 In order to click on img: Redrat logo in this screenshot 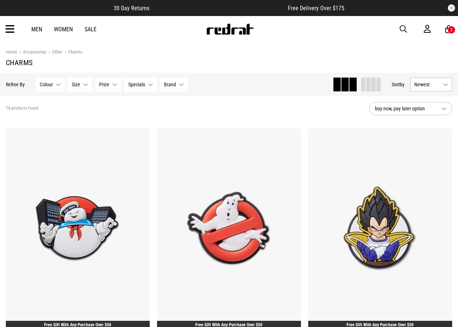, I will do `click(230, 29)`.